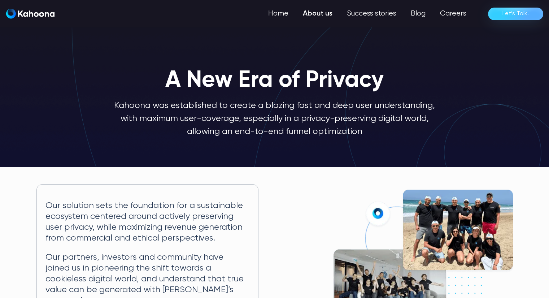 The height and width of the screenshot is (298, 549). I want to click on img: Kahoona logo white, so click(30, 14).